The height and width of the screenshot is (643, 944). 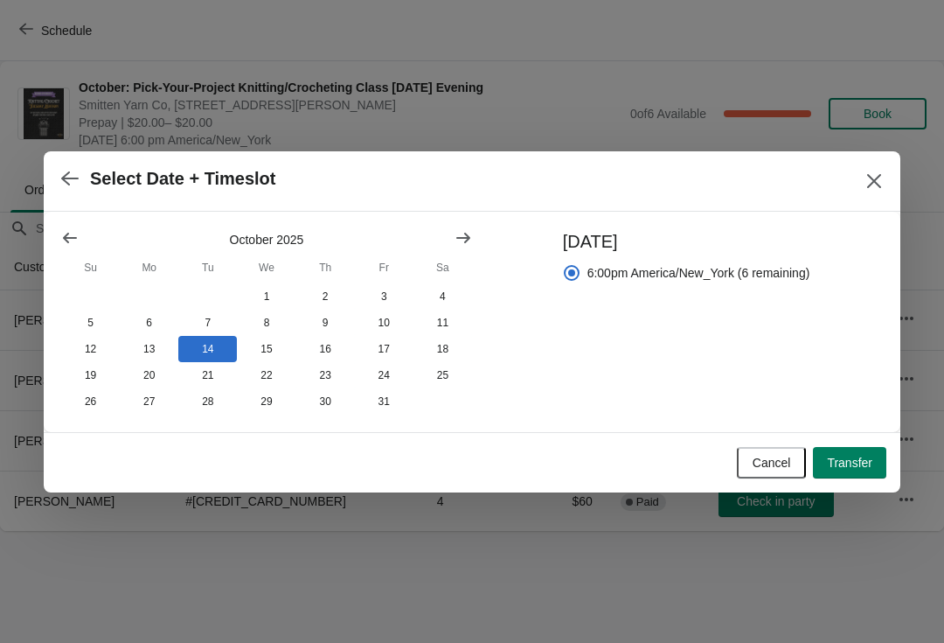 I want to click on th: Thursday, so click(x=325, y=268).